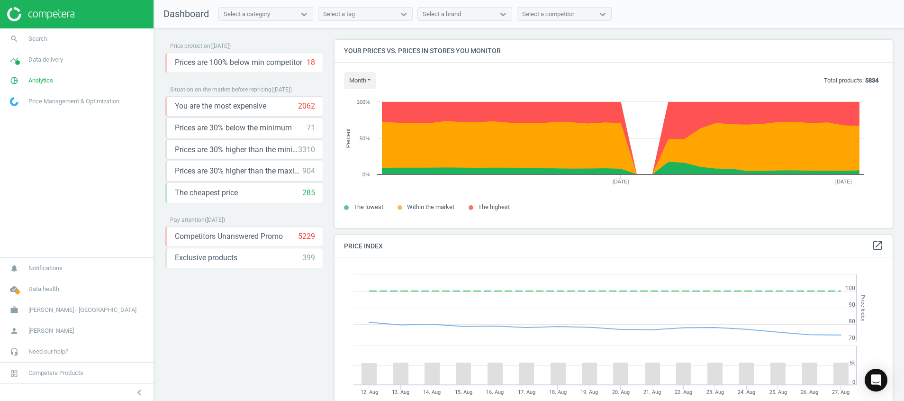 The height and width of the screenshot is (401, 904). I want to click on i: search, so click(14, 39).